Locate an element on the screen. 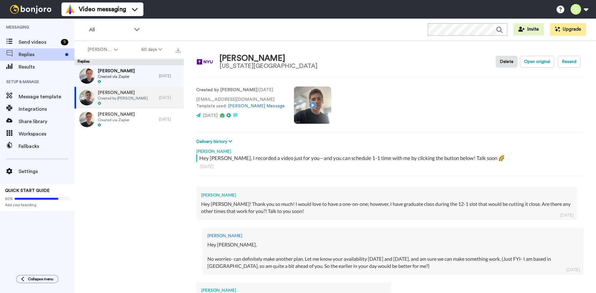  img: vm-color.svg is located at coordinates (70, 9).